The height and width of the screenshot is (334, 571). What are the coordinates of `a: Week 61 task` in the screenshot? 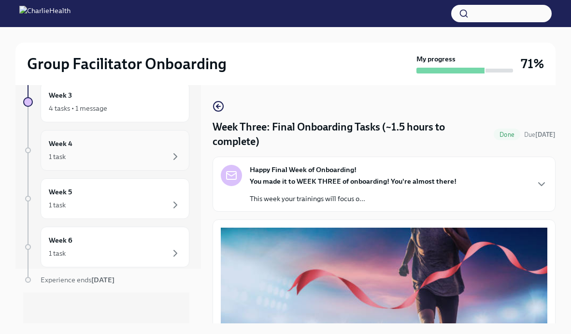 It's located at (106, 247).